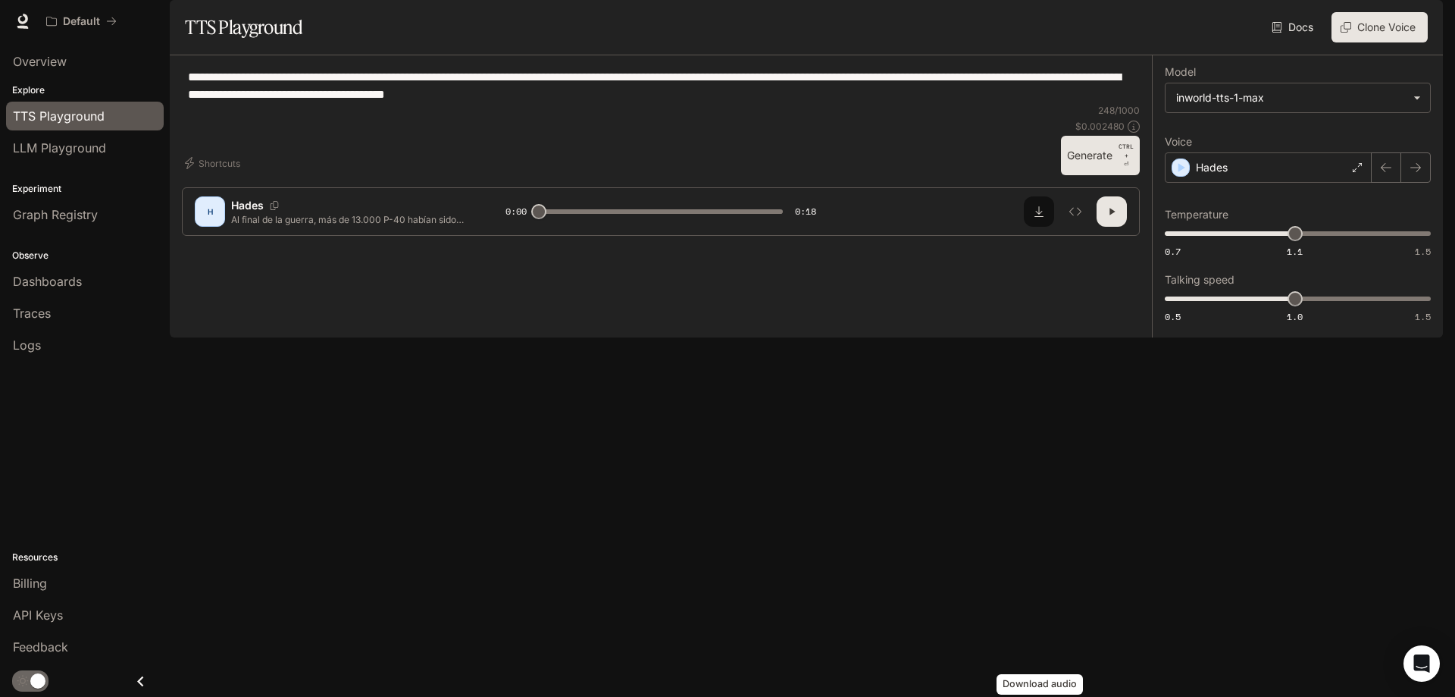  I want to click on p: Model, so click(1180, 72).